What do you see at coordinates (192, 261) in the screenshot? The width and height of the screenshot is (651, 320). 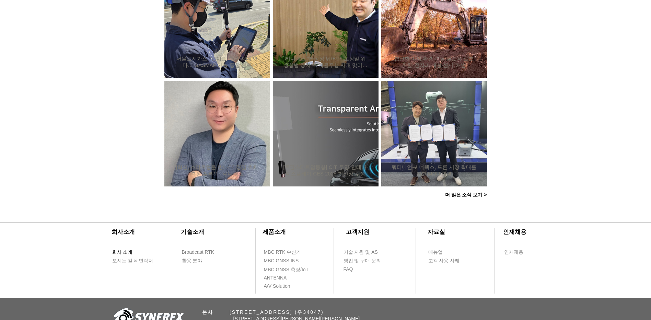 I see `span: 활용 분야` at bounding box center [192, 261].